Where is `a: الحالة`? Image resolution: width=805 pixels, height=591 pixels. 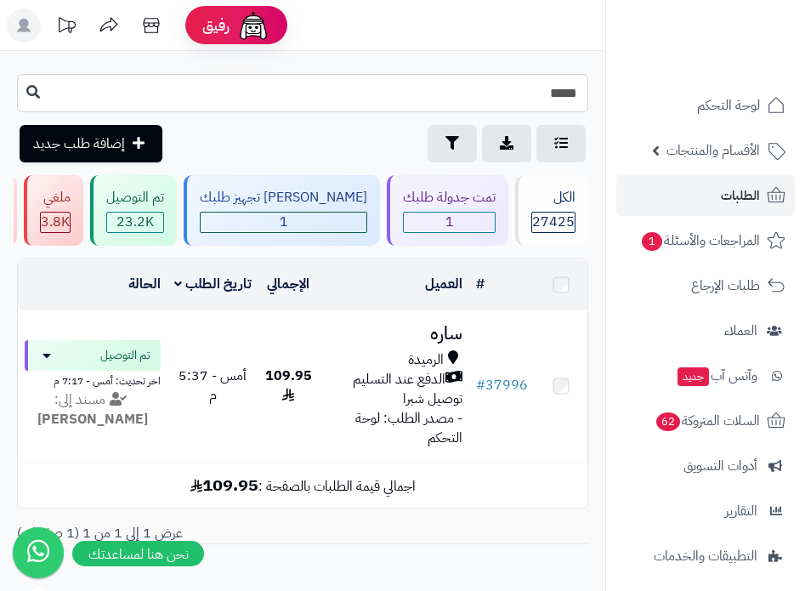
a: الحالة is located at coordinates (145, 284).